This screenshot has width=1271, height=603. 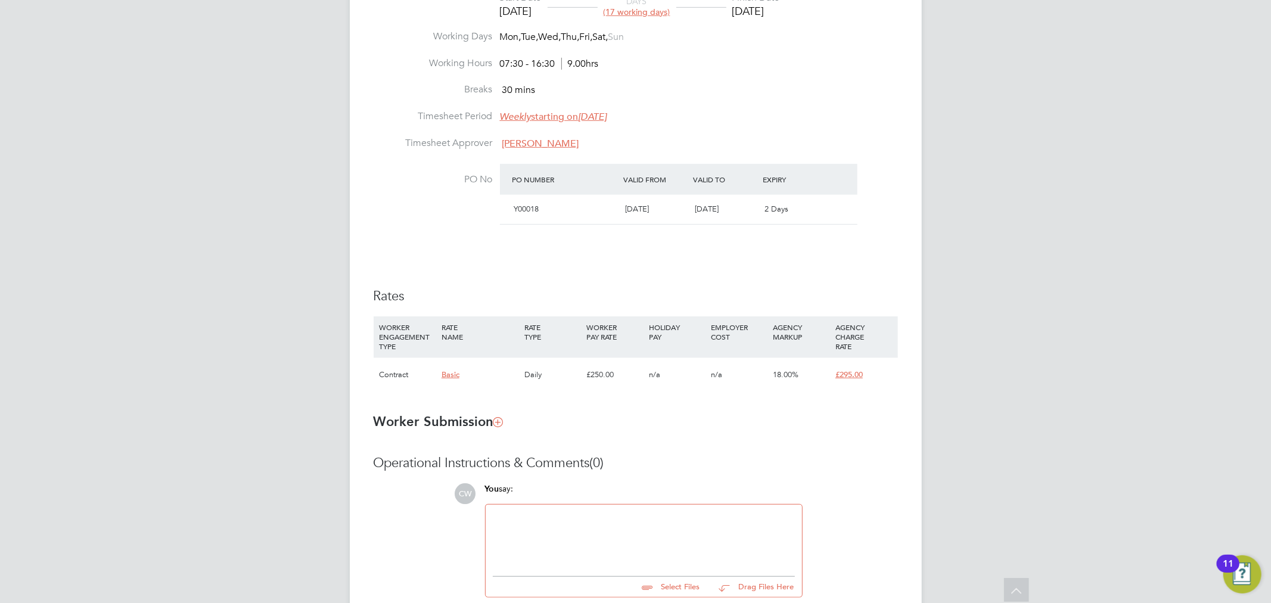 What do you see at coordinates (550, 37) in the screenshot?
I see `span: Wed,` at bounding box center [550, 37].